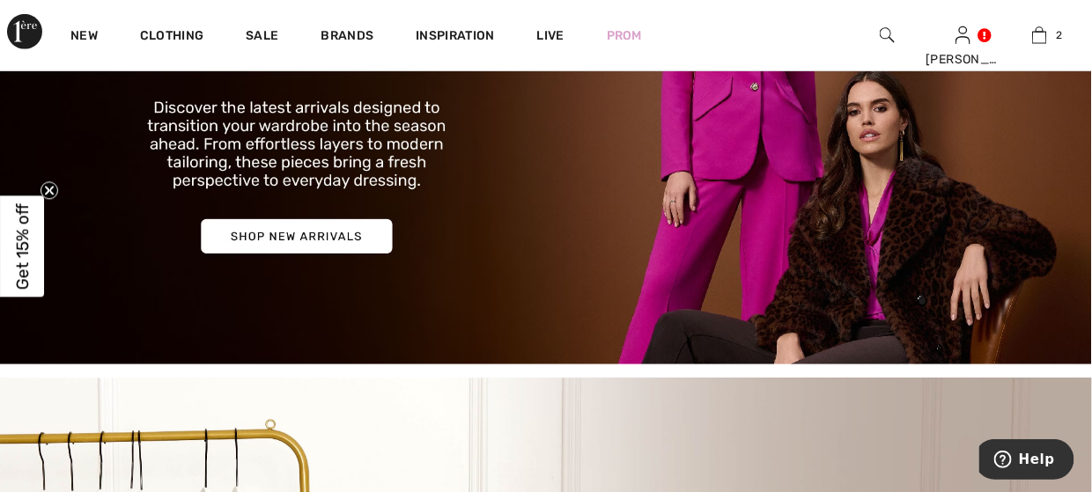 Image resolution: width=1092 pixels, height=492 pixels. I want to click on img: My Info, so click(962, 35).